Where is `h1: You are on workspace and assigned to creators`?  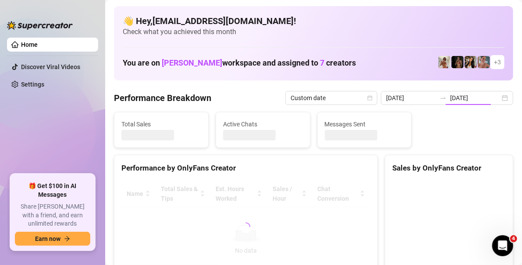 h1: You are on workspace and assigned to creators is located at coordinates (239, 63).